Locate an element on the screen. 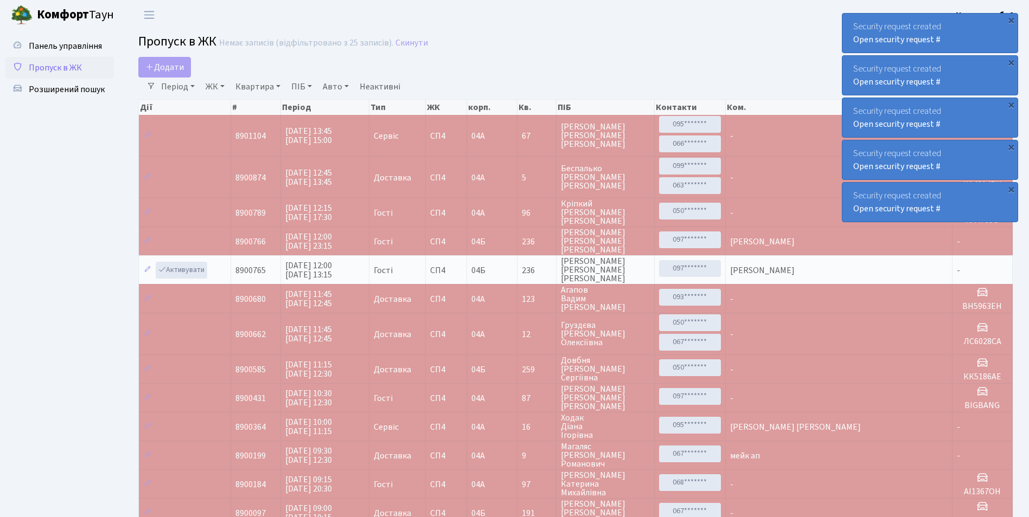  span: 8900789 is located at coordinates (251, 213).